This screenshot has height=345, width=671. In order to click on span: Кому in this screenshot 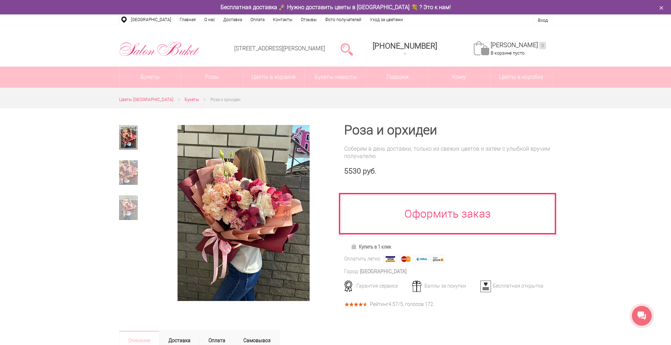, I will do `click(459, 77)`.